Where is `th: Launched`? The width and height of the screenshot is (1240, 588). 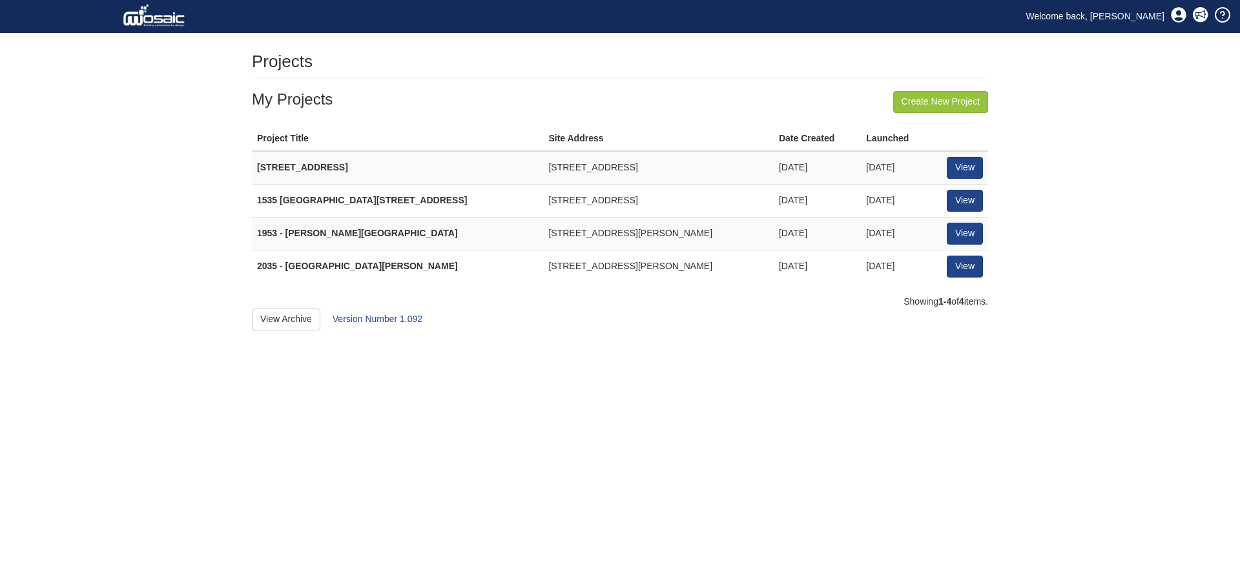 th: Launched is located at coordinates (896, 139).